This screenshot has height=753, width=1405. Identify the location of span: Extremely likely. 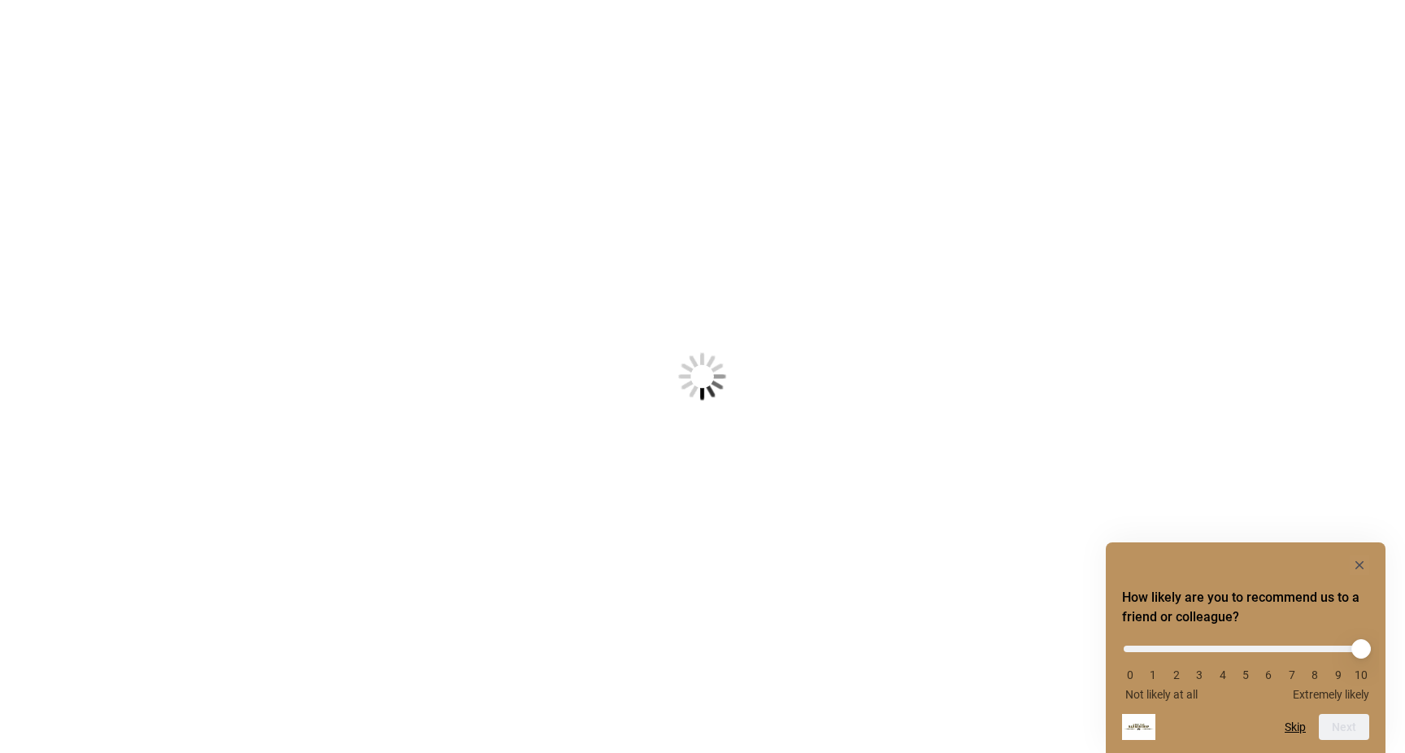
(1331, 694).